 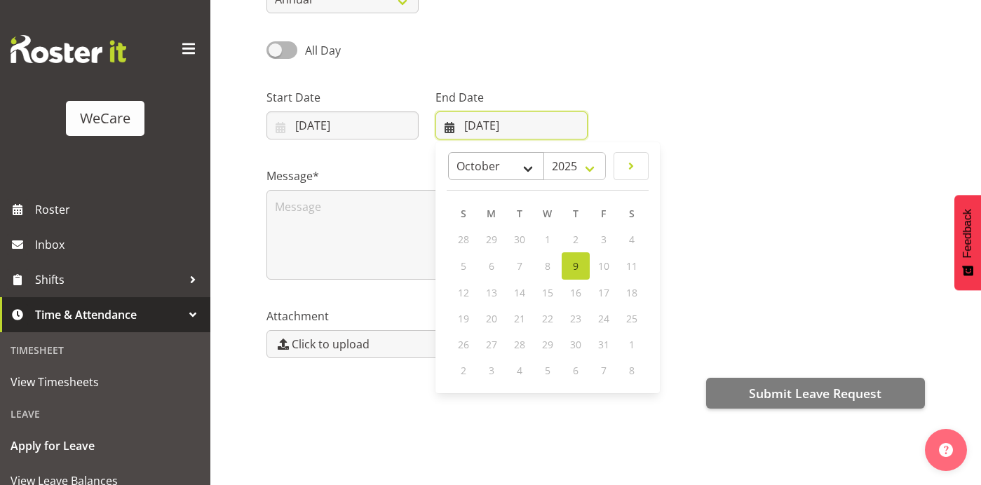 What do you see at coordinates (548, 293) in the screenshot?
I see `span: 15` at bounding box center [548, 293].